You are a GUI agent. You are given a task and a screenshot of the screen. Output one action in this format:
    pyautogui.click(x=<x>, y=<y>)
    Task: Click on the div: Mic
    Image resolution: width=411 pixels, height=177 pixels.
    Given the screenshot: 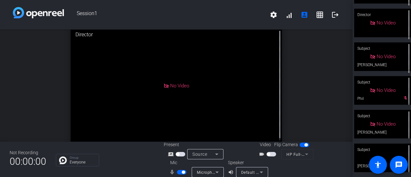 What is the action you would take?
    pyautogui.click(x=196, y=163)
    